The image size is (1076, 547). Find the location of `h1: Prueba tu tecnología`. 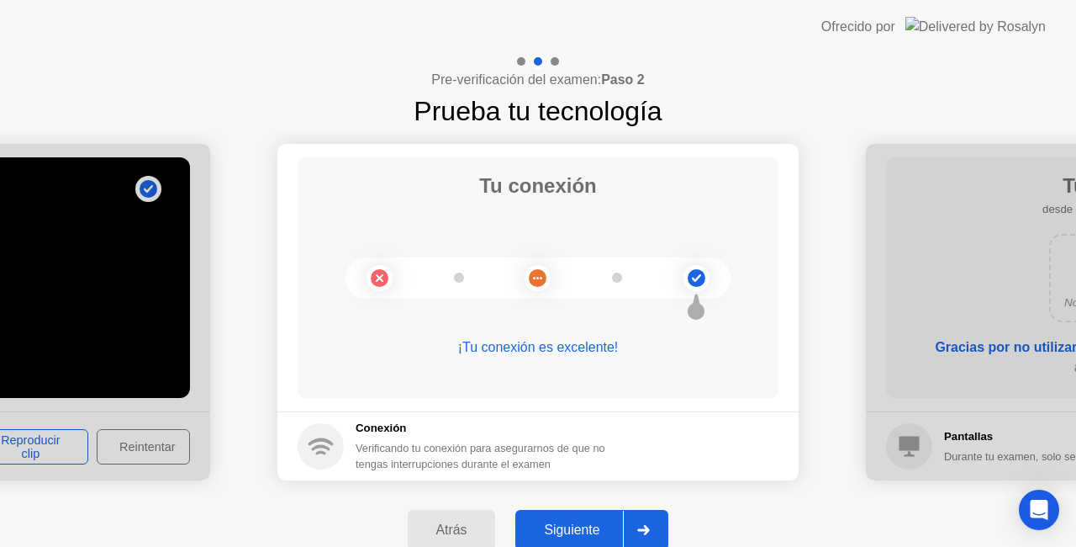

h1: Prueba tu tecnología is located at coordinates (537, 111).